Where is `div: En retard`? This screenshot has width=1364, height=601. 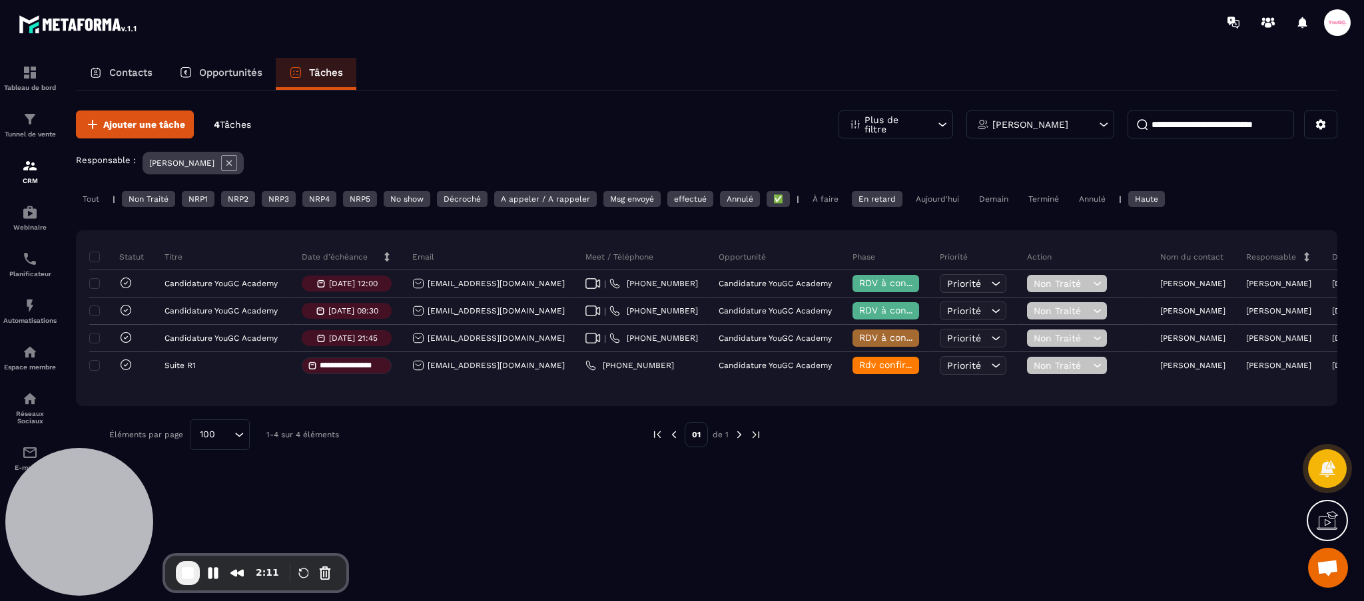
div: En retard is located at coordinates (877, 199).